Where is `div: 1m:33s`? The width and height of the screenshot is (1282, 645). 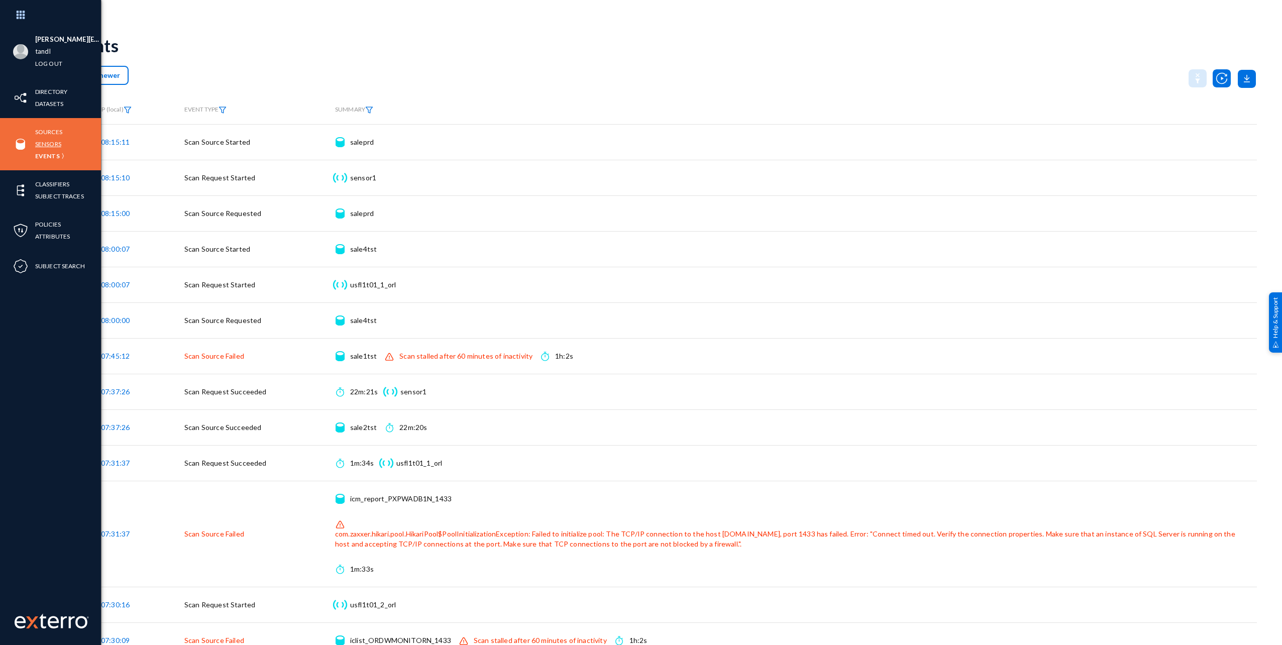 div: 1m:33s is located at coordinates (362, 569).